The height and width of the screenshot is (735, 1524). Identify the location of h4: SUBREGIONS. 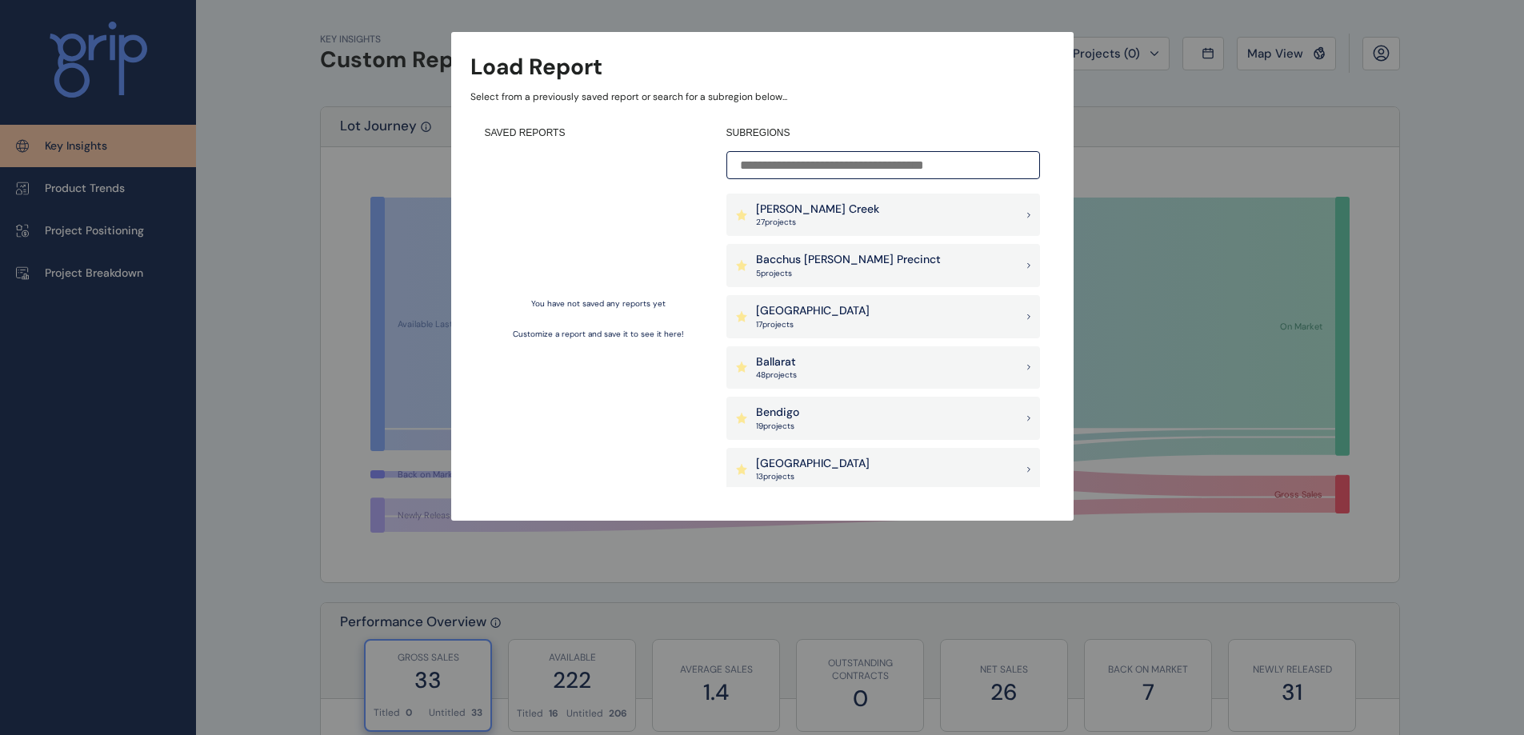
(883, 133).